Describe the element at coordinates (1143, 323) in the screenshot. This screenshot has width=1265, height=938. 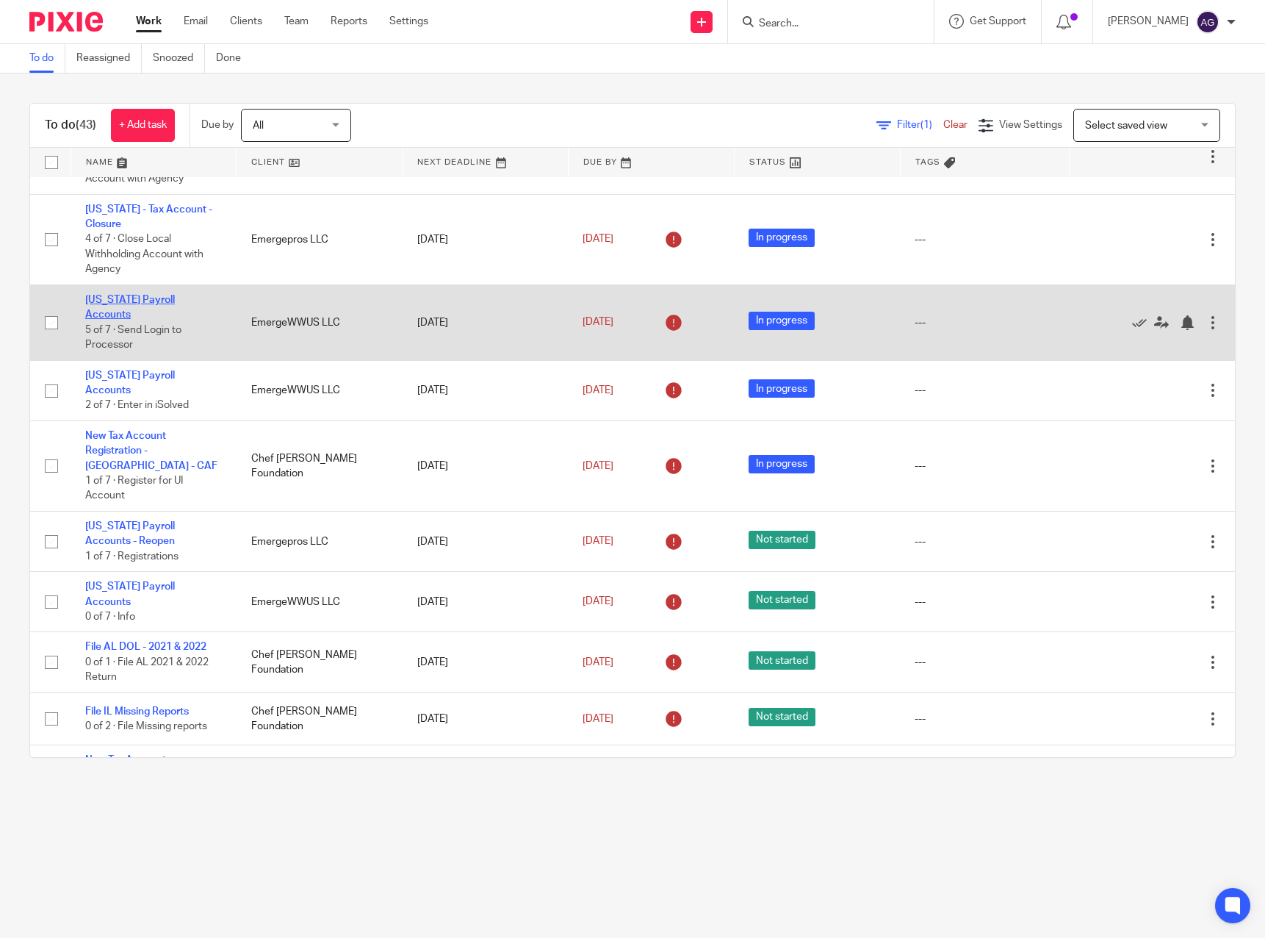
I see `a: Mark as done` at that location.